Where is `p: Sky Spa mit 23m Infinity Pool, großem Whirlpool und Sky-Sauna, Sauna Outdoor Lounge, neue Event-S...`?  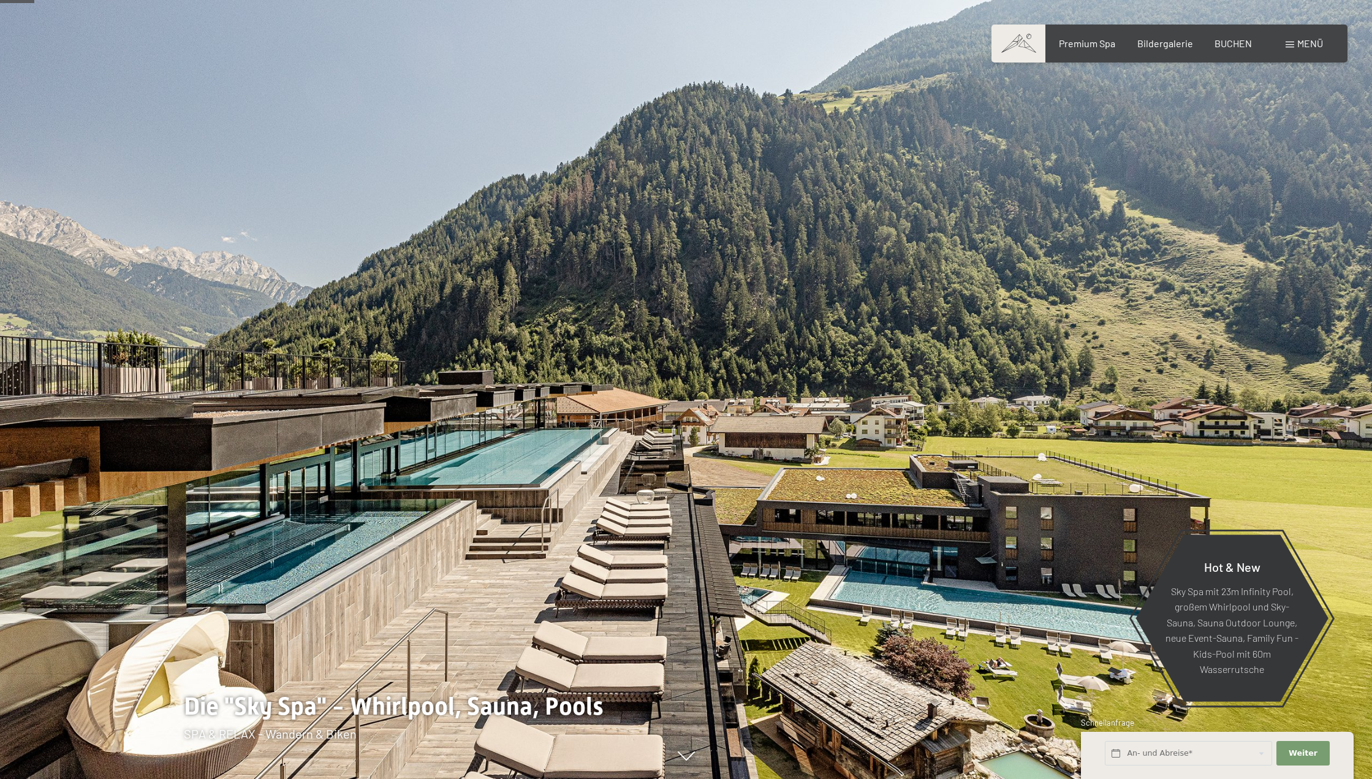
p: Sky Spa mit 23m Infinity Pool, großem Whirlpool und Sky-Sauna, Sauna Outdoor Lounge, neue Event-S... is located at coordinates (1231, 630).